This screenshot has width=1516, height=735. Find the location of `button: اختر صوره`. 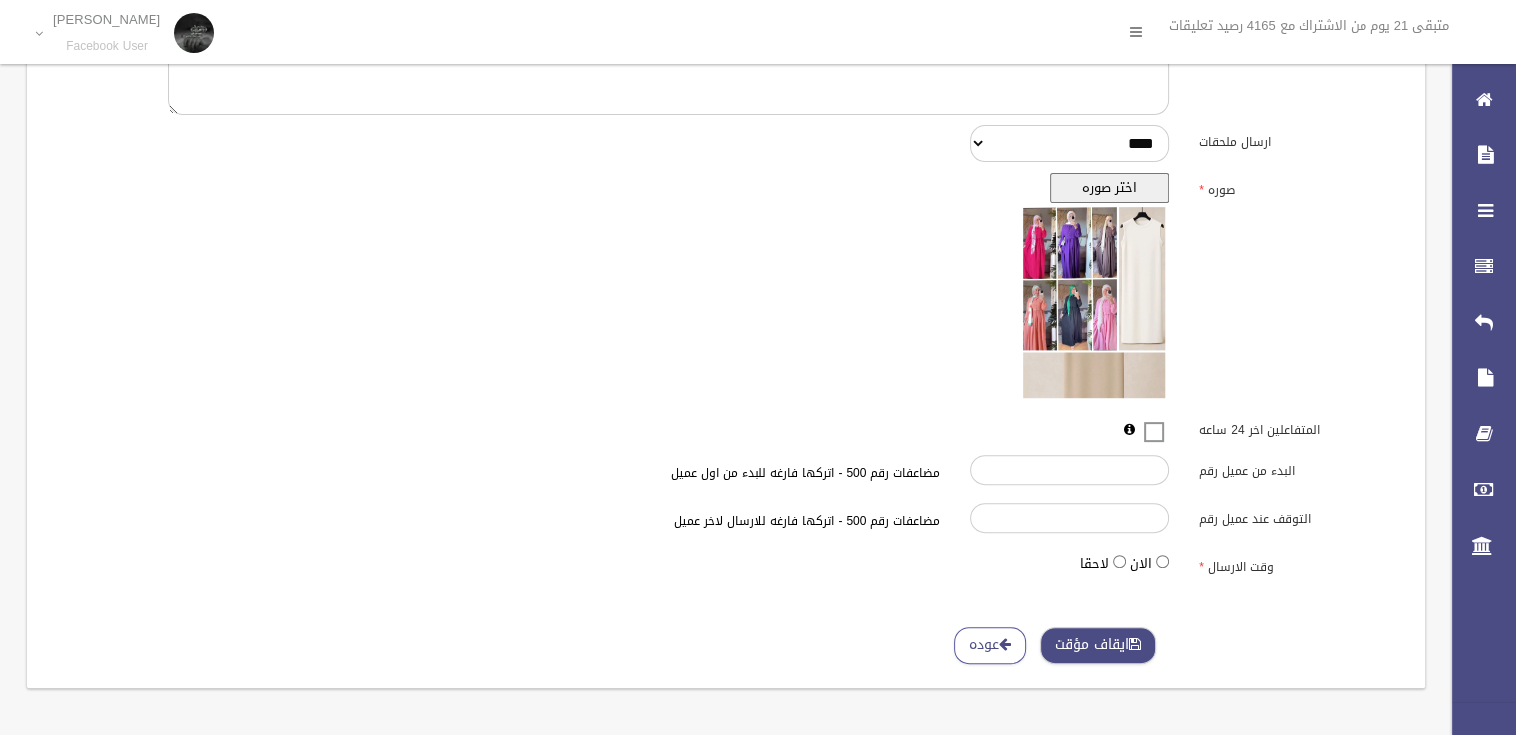

button: اختر صوره is located at coordinates (1109, 188).